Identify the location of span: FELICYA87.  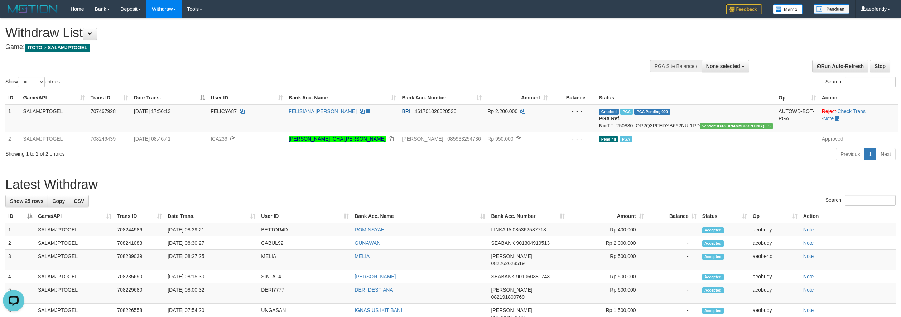
(224, 111).